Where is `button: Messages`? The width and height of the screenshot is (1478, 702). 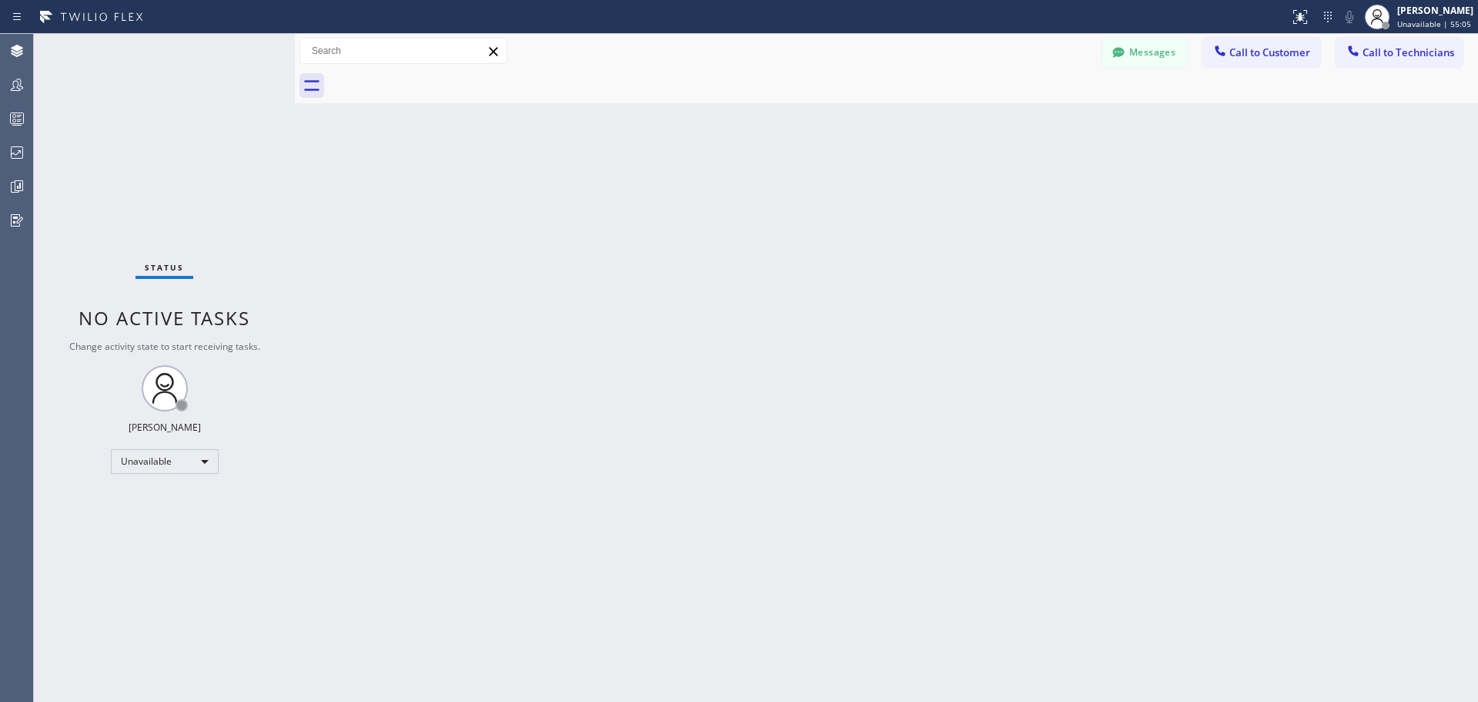
button: Messages is located at coordinates (1145, 52).